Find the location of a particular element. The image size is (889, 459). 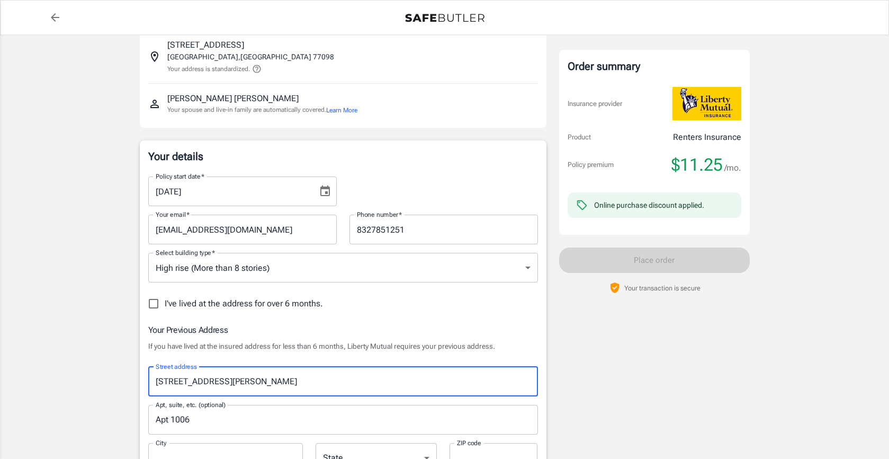

input: Enter email is located at coordinates (243, 229).